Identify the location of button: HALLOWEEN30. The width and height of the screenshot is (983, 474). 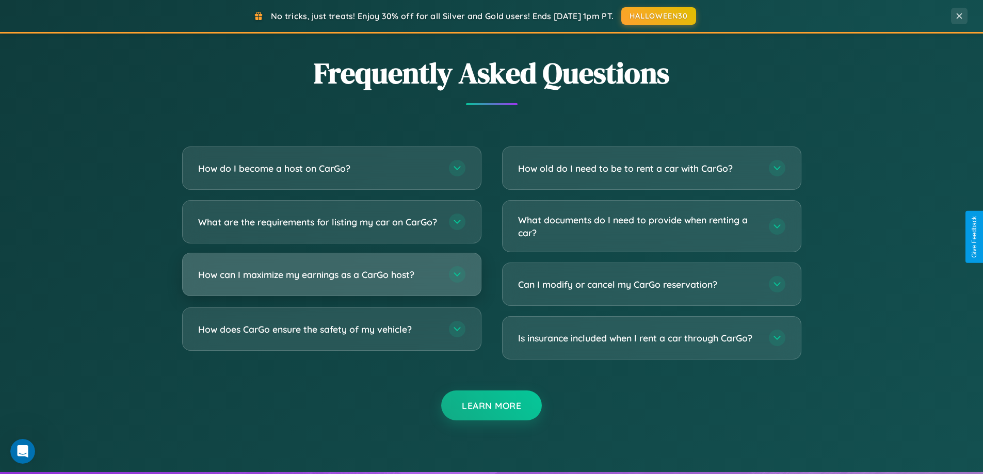
(659, 16).